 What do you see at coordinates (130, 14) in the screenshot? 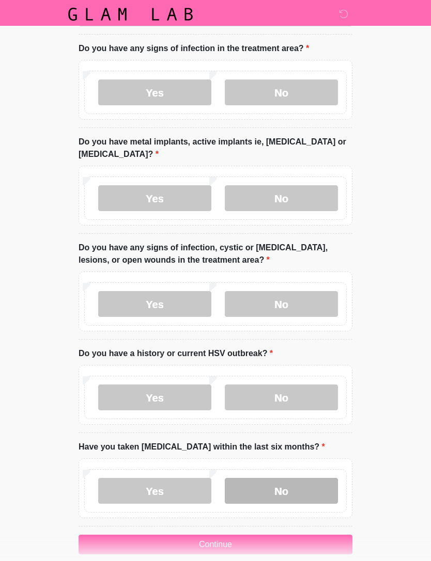
I see `img: Glam Lab Logo` at bounding box center [130, 14].